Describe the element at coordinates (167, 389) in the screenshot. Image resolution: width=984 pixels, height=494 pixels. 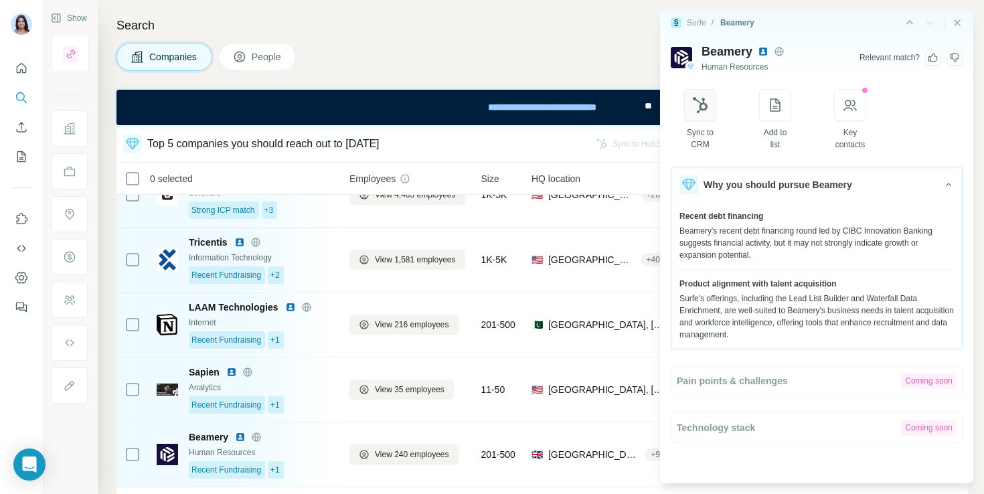
I see `img: Logo of Sapien` at that location.